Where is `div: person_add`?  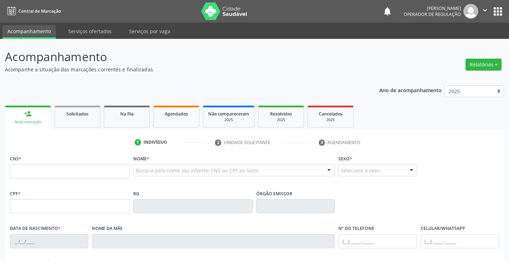 div: person_add is located at coordinates (28, 114).